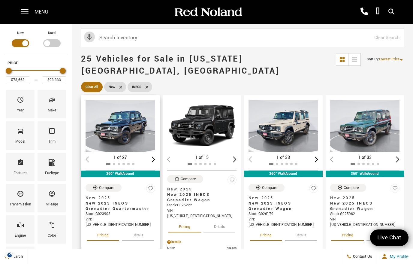  Describe the element at coordinates (112, 87) in the screenshot. I see `span: New` at that location.